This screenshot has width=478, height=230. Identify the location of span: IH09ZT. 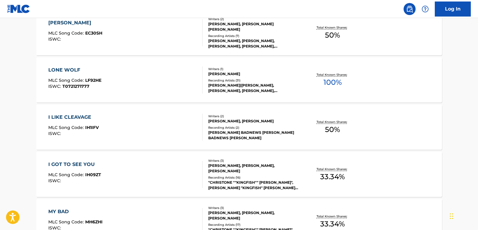
(93, 175).